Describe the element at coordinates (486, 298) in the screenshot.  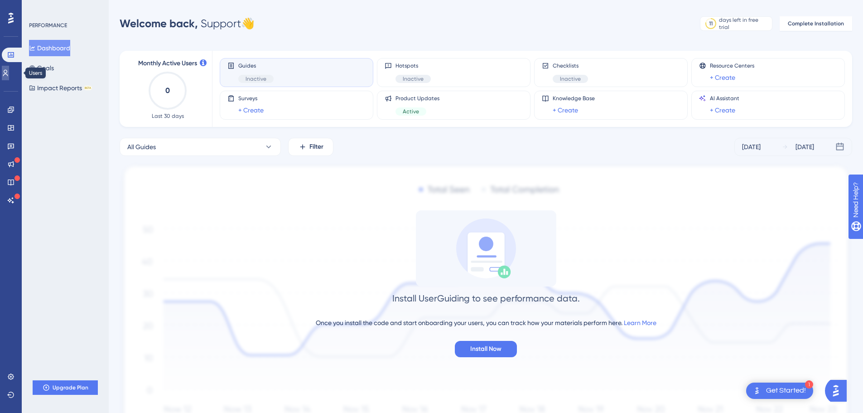
I see `div: Install UserGuiding to see performance data.` at that location.